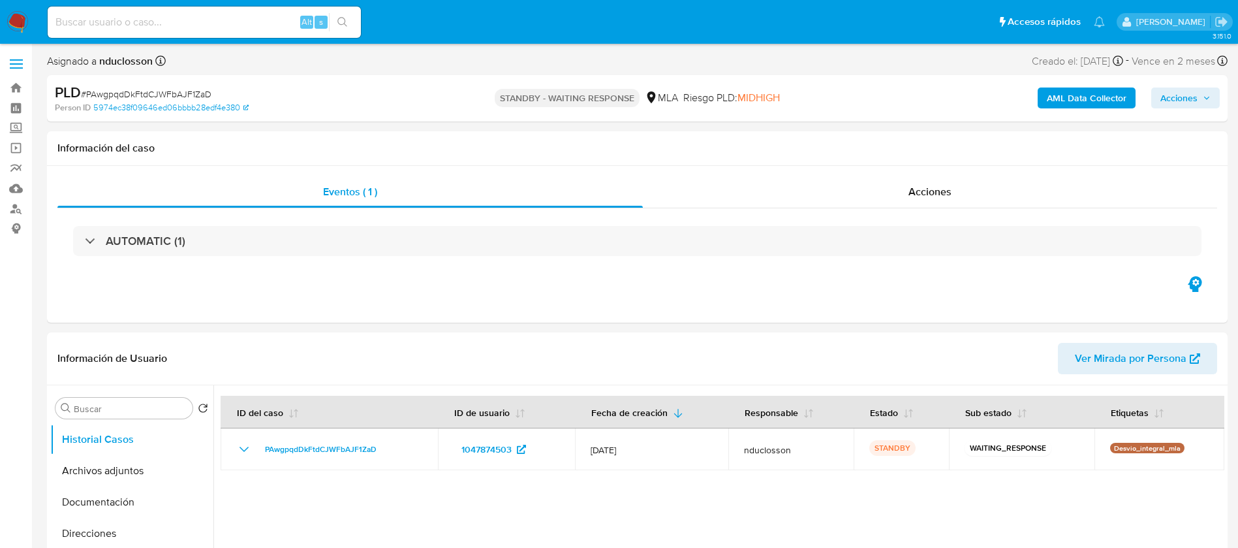 The width and height of the screenshot is (1238, 548). I want to click on span: Eventos ( 1 ), so click(350, 191).